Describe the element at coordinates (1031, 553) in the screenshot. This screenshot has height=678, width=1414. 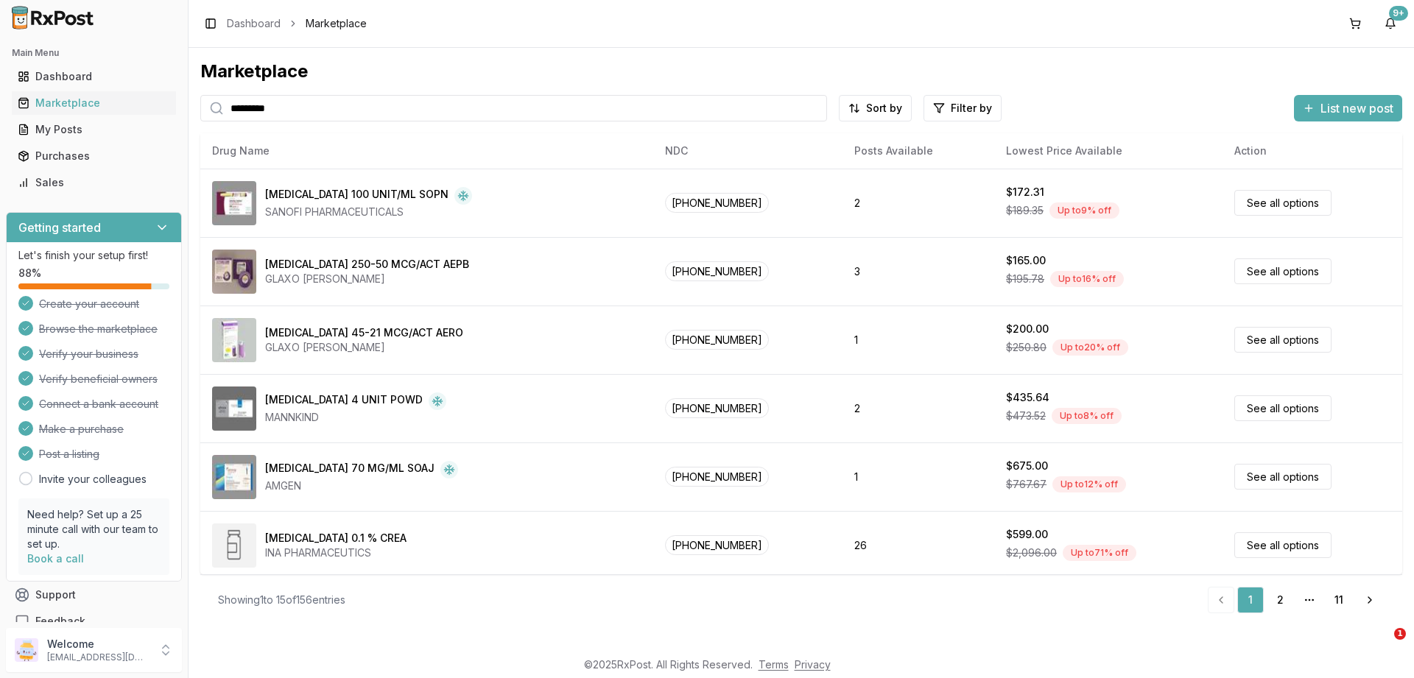
I see `span: $2,096.00` at that location.